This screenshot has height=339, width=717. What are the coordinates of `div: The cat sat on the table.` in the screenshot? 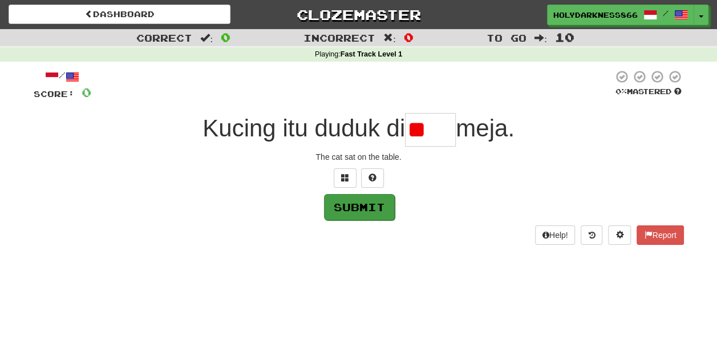 It's located at (359, 157).